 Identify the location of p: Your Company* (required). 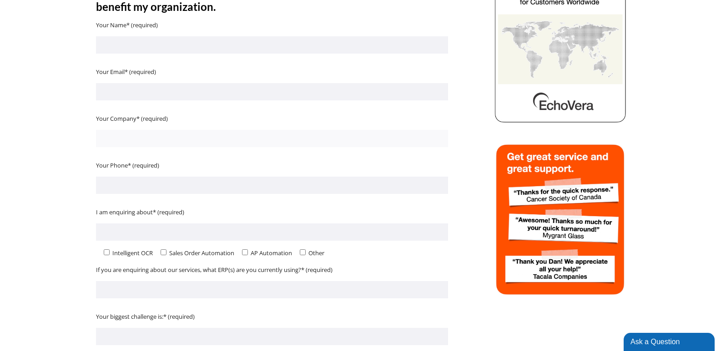
(272, 119).